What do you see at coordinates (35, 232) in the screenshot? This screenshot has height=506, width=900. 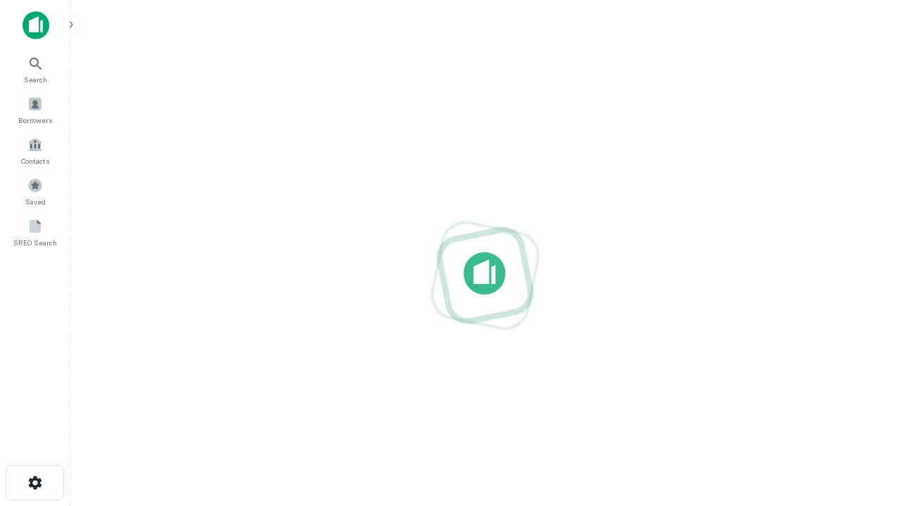 I see `a: SREO Search` at bounding box center [35, 232].